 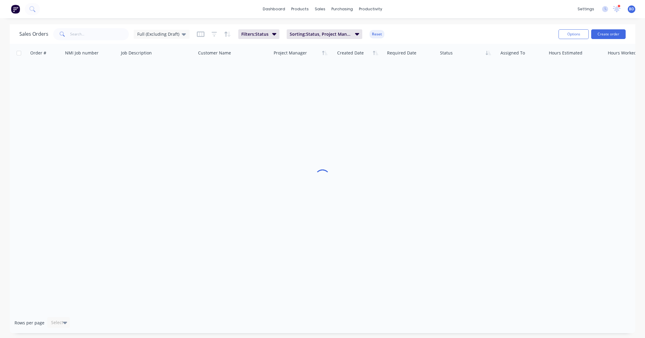 I want to click on h1: Sales Orders, so click(x=34, y=34).